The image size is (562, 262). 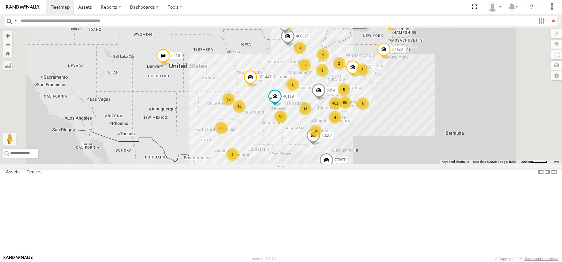 What do you see at coordinates (8, 35) in the screenshot?
I see `button: Zoom in` at bounding box center [8, 35].